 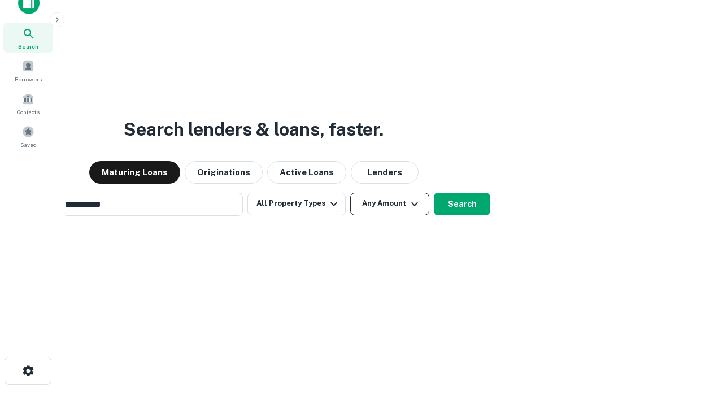 I want to click on div: Search, so click(x=28, y=38).